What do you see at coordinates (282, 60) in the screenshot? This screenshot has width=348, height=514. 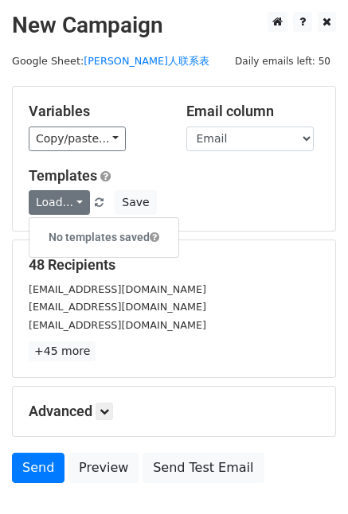 I see `a: Daily emails left: 50` at bounding box center [282, 60].